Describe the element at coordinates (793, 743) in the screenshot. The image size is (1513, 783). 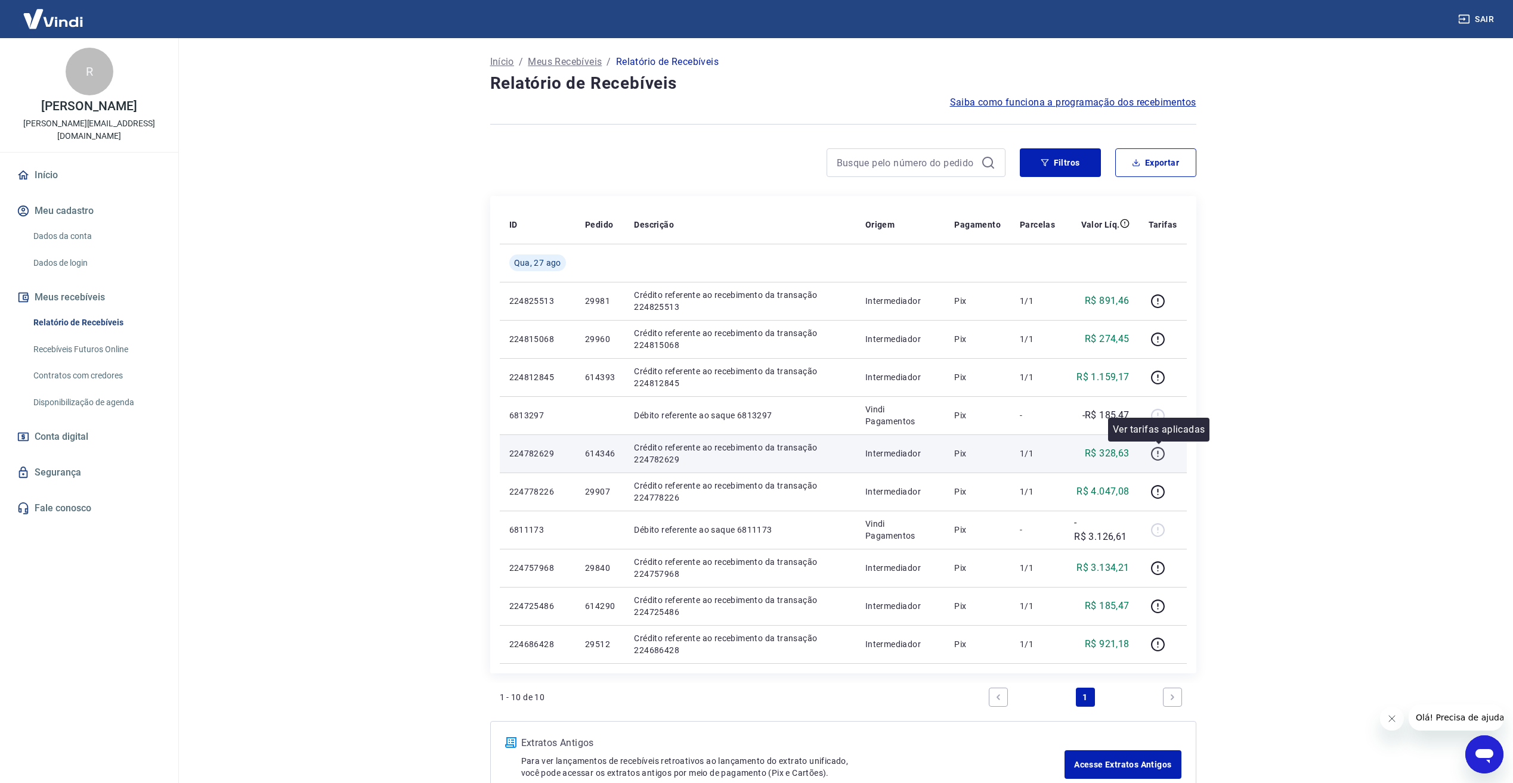
I see `p: Extratos Antigos` at that location.